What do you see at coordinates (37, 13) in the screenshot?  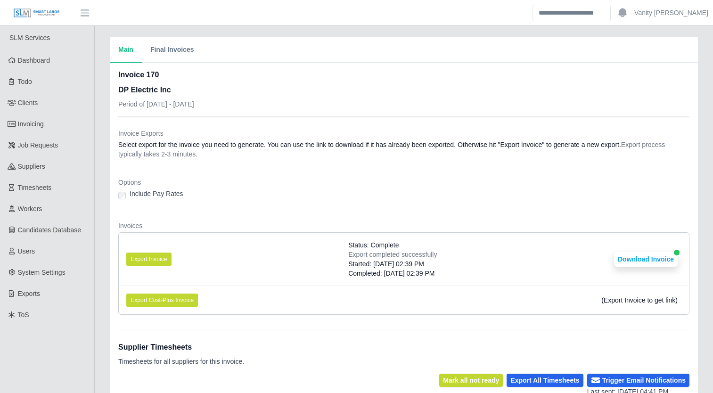 I see `img: SLM Logo` at bounding box center [37, 13].